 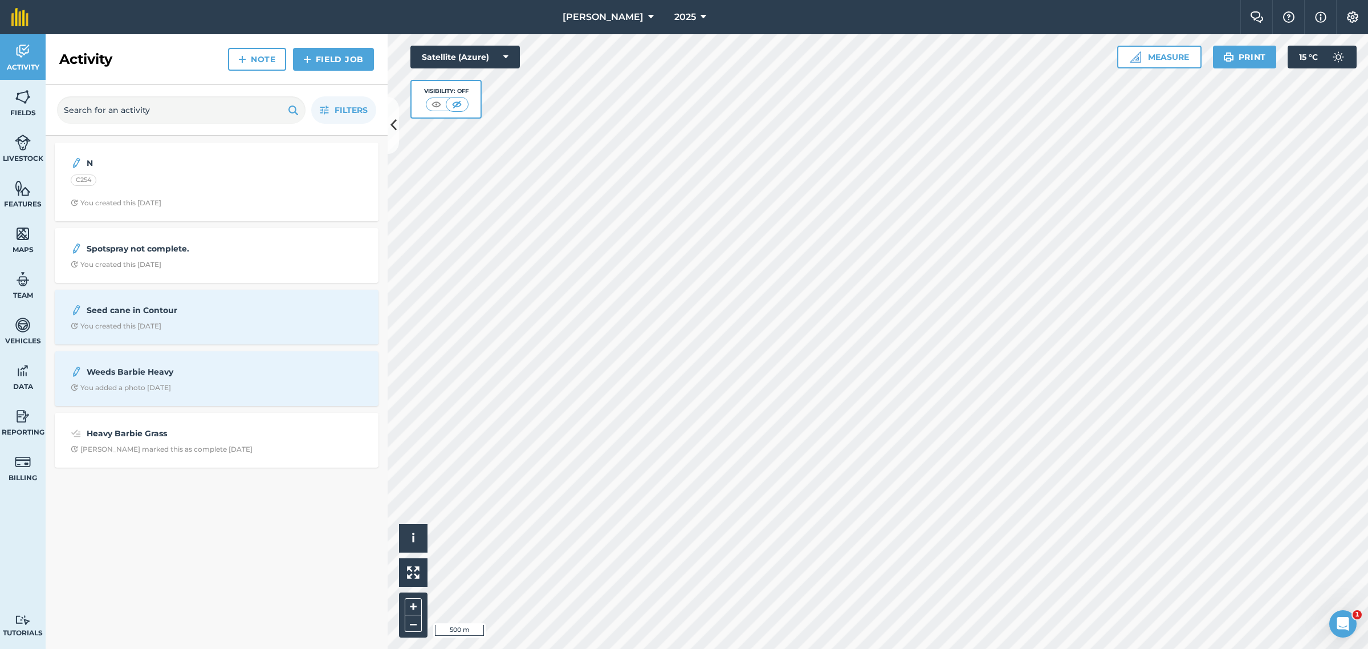 What do you see at coordinates (257, 59) in the screenshot?
I see `a: Note` at bounding box center [257, 59].